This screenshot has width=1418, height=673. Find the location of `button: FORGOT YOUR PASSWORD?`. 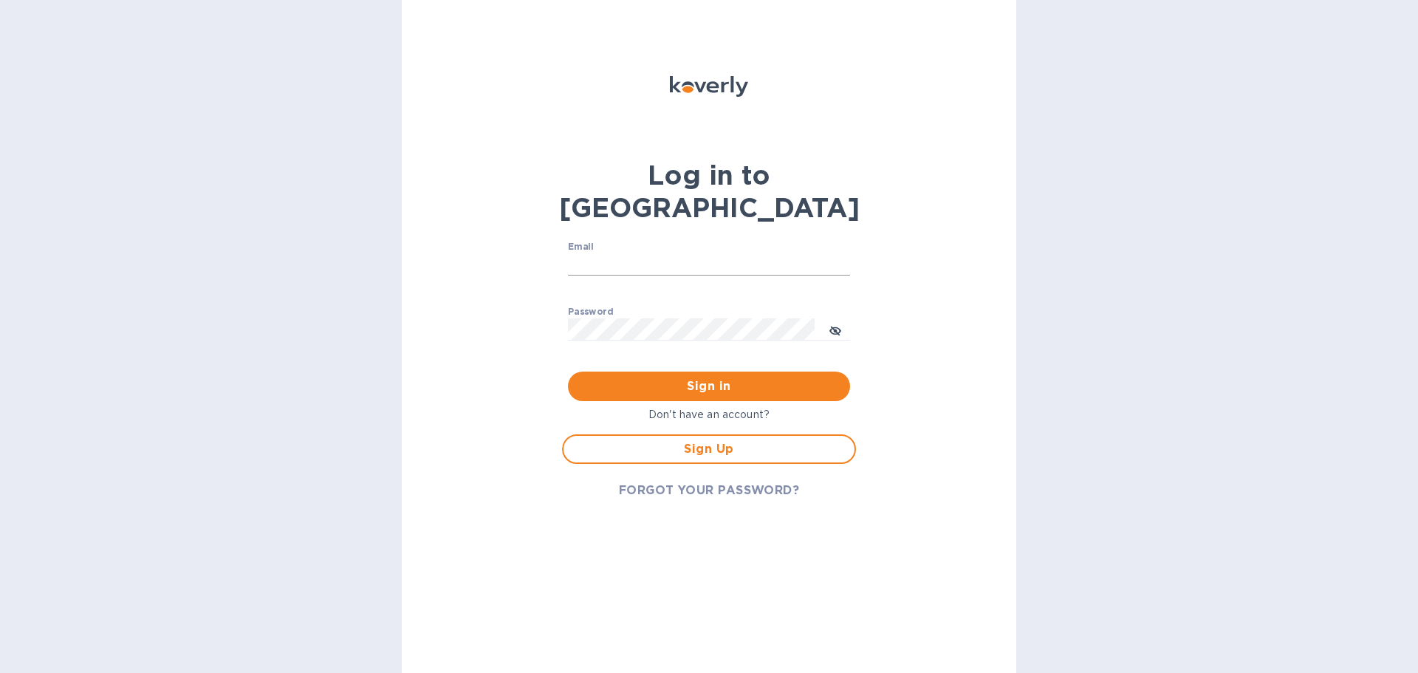

button: FORGOT YOUR PASSWORD? is located at coordinates (709, 490).